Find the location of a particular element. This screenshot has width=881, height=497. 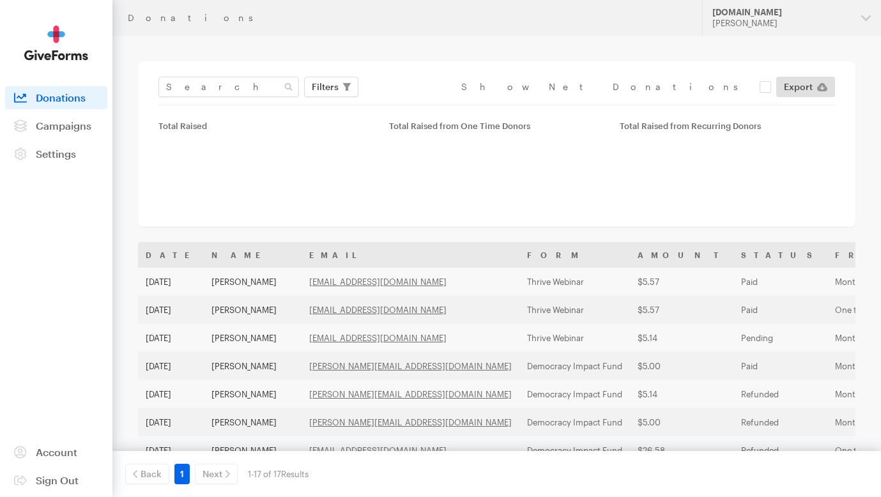

span: Donations is located at coordinates (61, 97).